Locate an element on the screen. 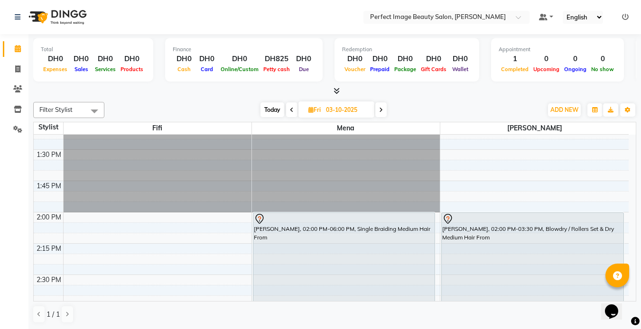 This screenshot has width=641, height=329. span: Voucher is located at coordinates (355, 69).